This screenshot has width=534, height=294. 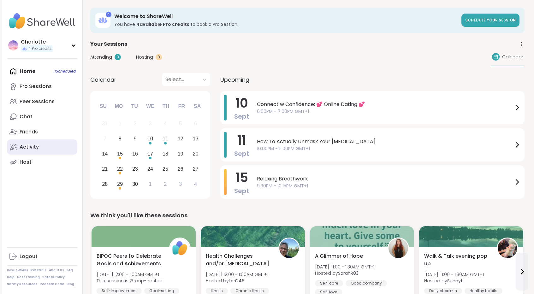 What do you see at coordinates (512, 57) in the screenshot?
I see `span: Calendar` at bounding box center [512, 57].